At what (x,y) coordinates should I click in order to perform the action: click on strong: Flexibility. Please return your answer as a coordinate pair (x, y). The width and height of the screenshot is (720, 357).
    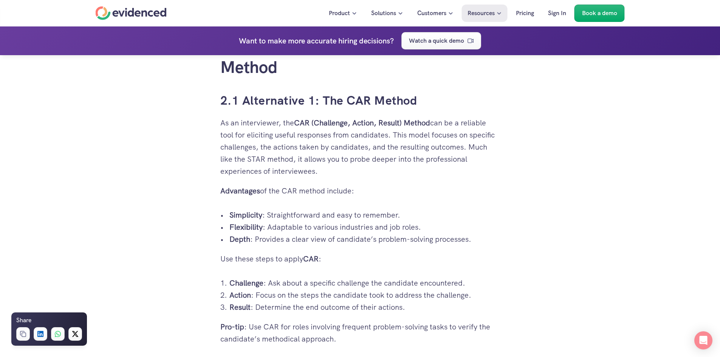
    Looking at the image, I should click on (246, 227).